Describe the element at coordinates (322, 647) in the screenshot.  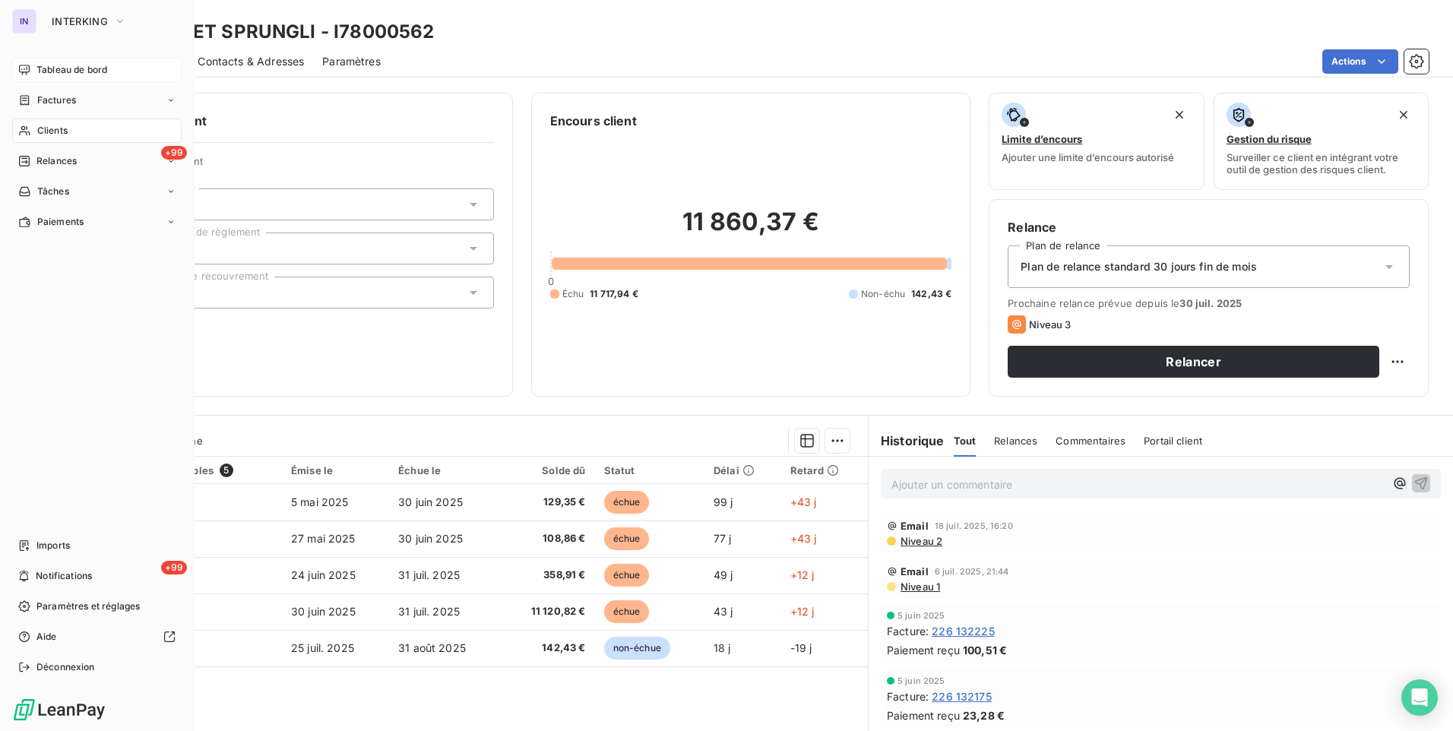
I see `span: 25 juil. 2025` at that location.